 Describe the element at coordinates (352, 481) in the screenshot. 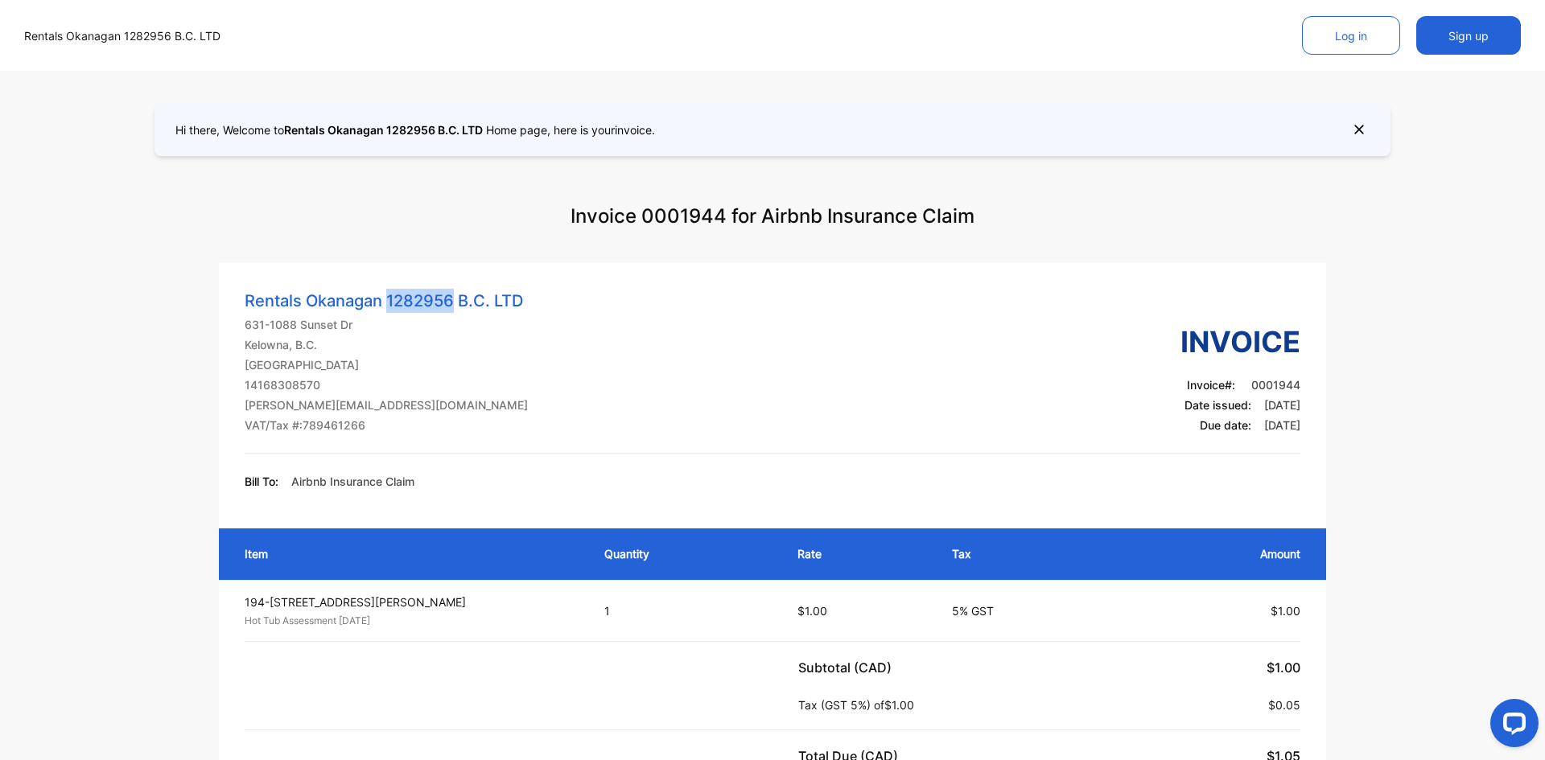

I see `p: Airbnb Insurance Claim` at that location.